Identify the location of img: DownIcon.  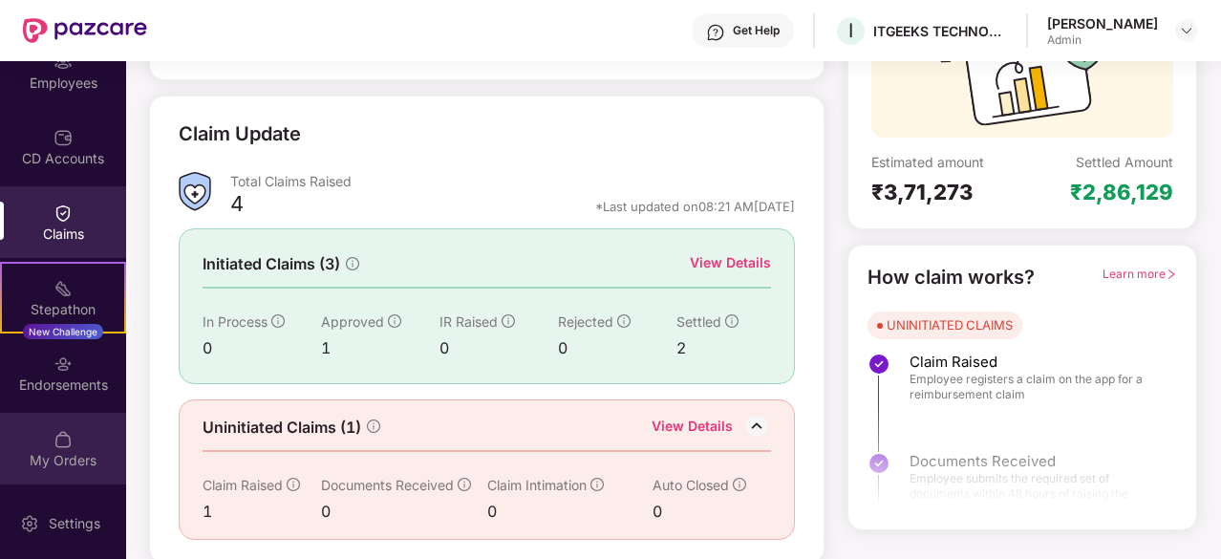
(757, 426).